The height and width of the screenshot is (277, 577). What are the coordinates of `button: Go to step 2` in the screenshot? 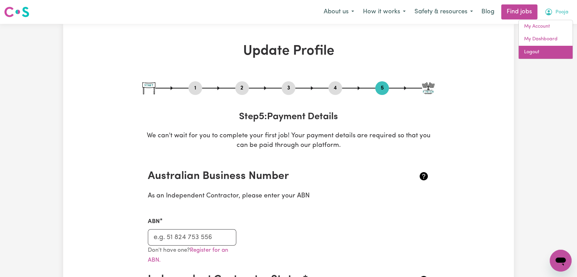 It's located at (242, 88).